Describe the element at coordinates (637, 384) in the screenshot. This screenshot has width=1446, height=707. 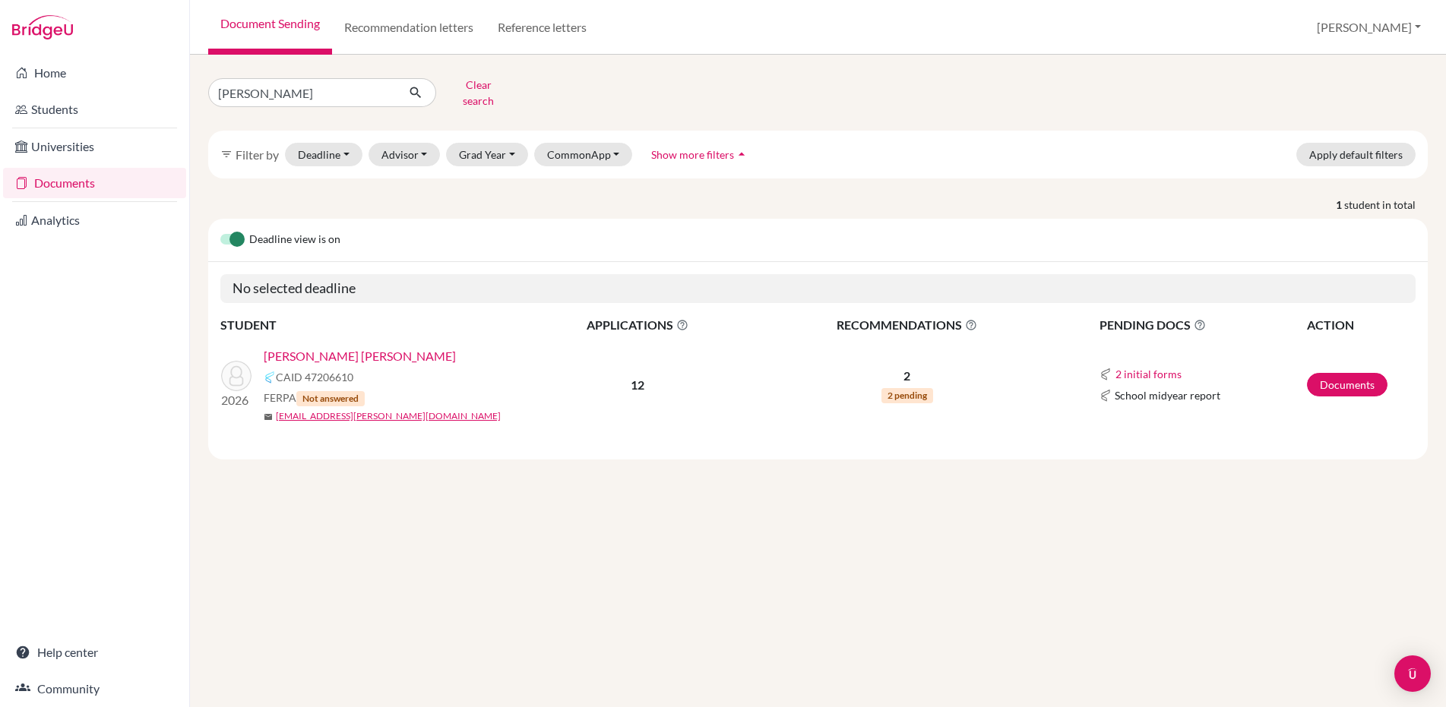
I see `b: 12` at that location.